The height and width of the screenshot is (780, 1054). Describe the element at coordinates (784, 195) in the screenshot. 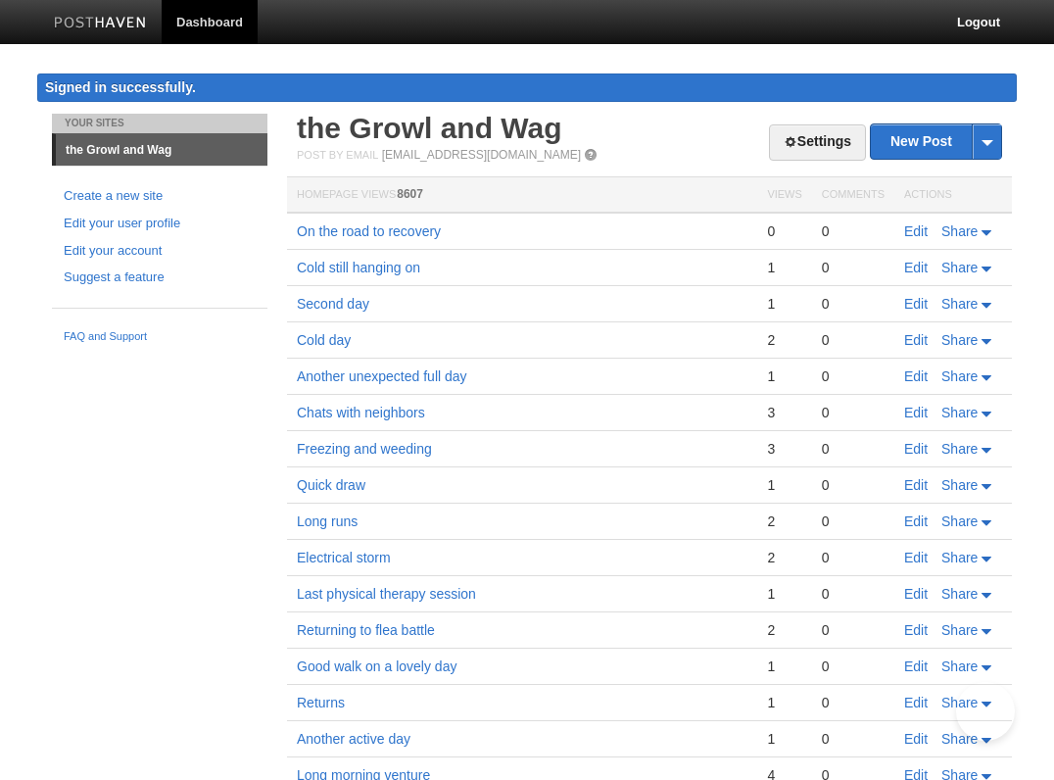

I see `th: Views` at that location.